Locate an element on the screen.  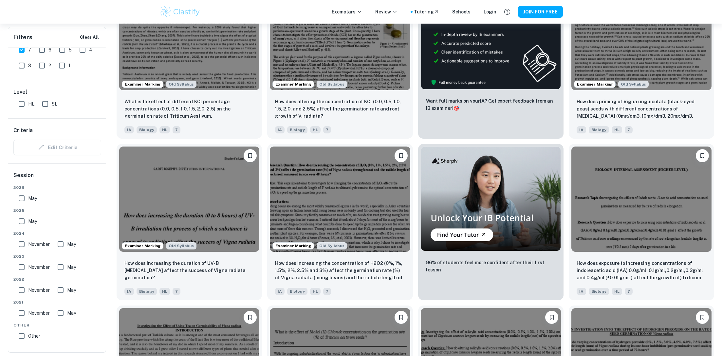
h6: Level is located at coordinates (57, 92).